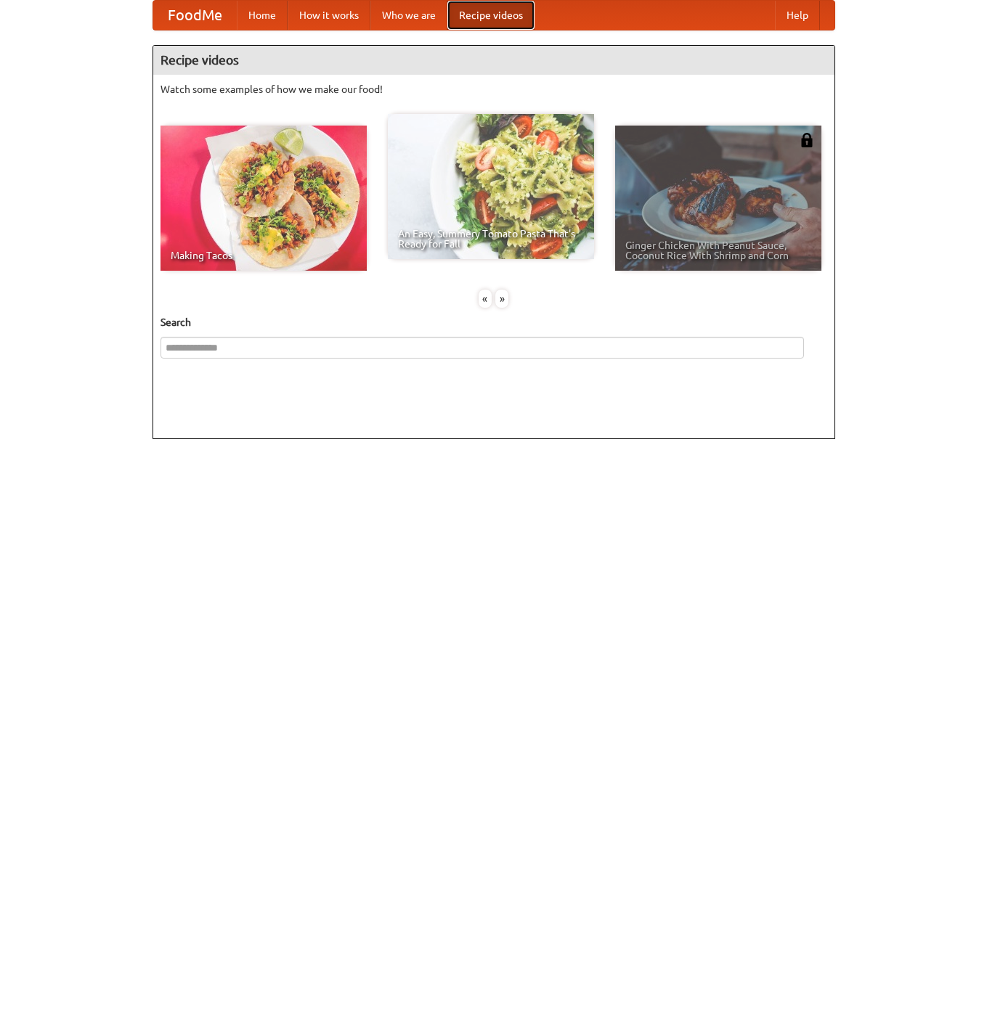  I want to click on a: Who we are, so click(409, 15).